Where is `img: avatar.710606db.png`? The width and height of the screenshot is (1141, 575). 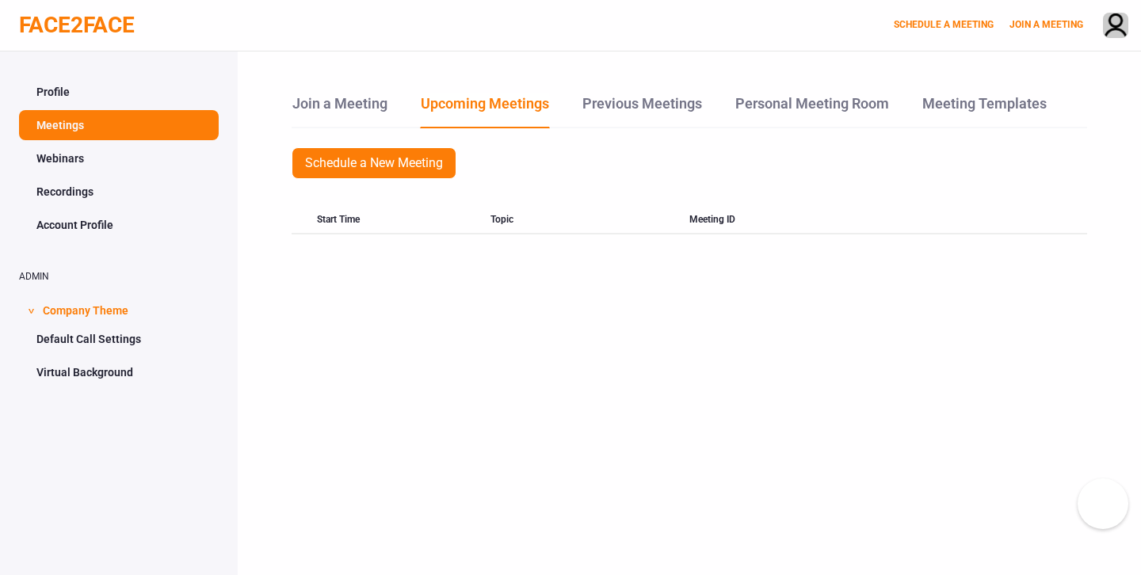 img: avatar.710606db.png is located at coordinates (1115, 26).